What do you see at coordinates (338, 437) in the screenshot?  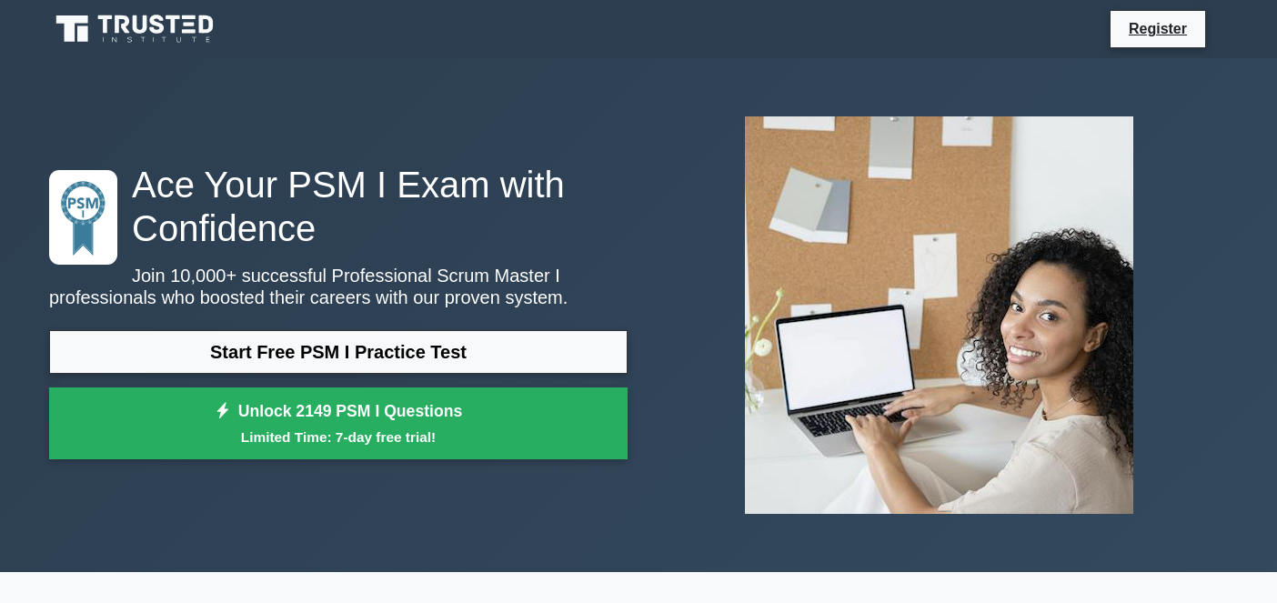 I see `small: Limited Time: 7-day free trial!` at bounding box center [338, 437].